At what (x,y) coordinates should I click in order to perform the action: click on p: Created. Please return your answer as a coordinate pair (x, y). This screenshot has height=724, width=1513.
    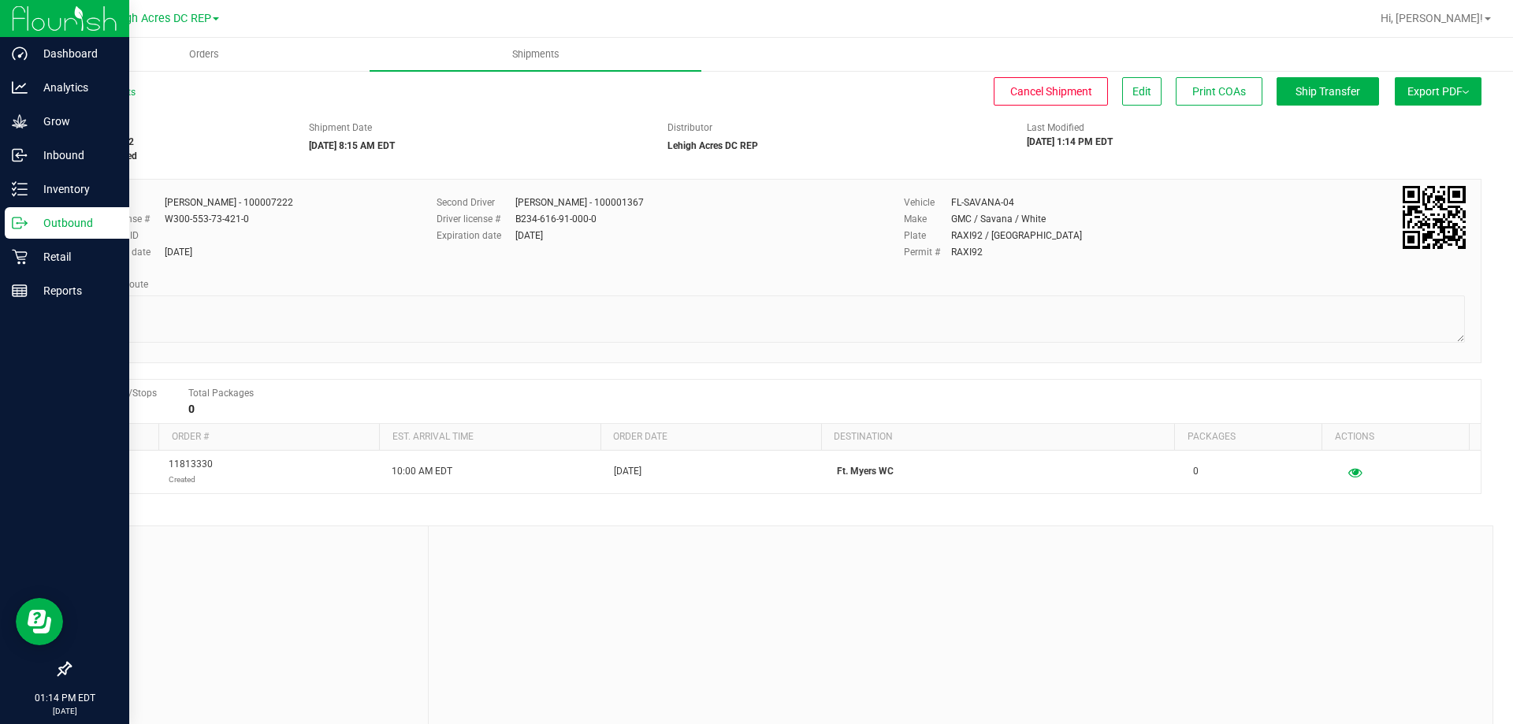
    Looking at the image, I should click on (191, 479).